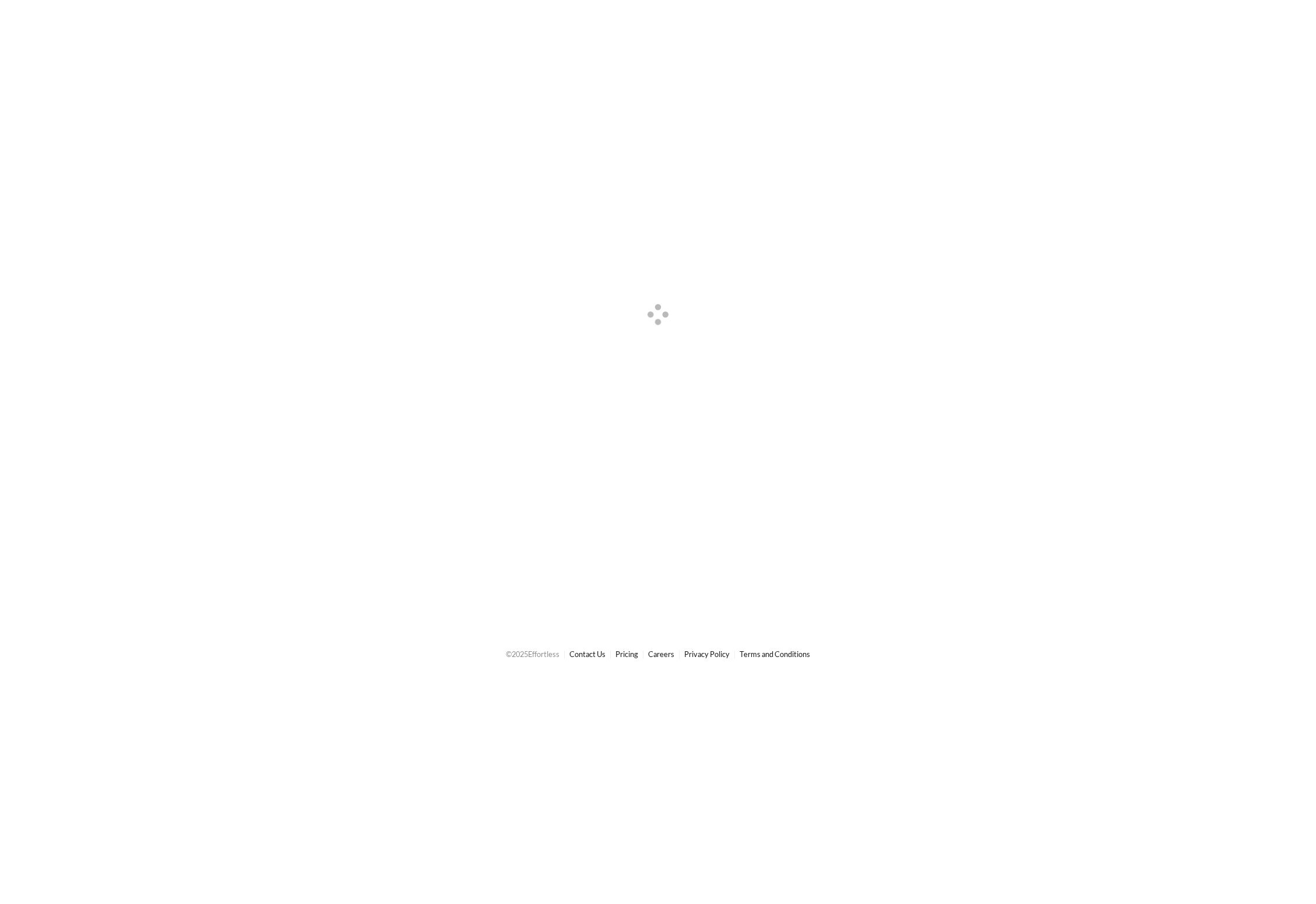 This screenshot has height=904, width=1316. I want to click on a: Pricing, so click(627, 654).